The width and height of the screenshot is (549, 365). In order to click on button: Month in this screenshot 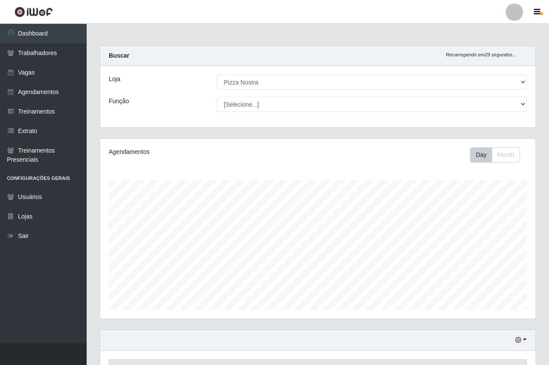, I will do `click(506, 155)`.